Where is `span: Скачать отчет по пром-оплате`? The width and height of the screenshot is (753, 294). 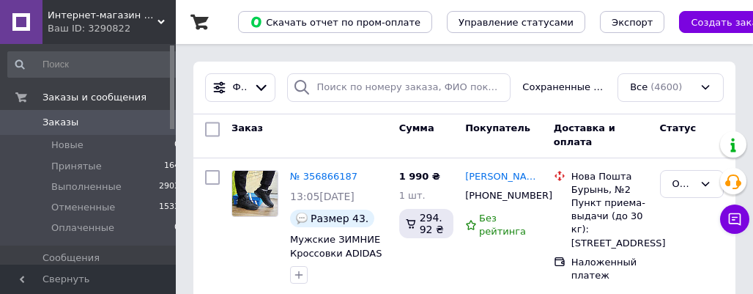 span: Скачать отчет по пром-оплате is located at coordinates (335, 22).